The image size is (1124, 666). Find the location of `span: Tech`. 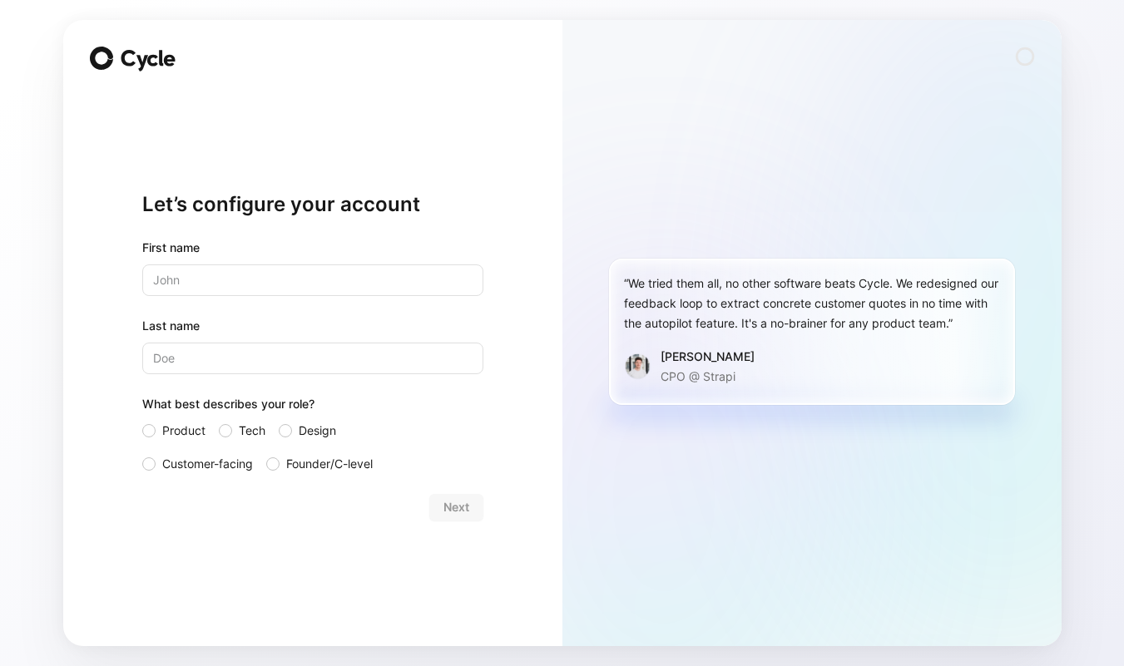

span: Tech is located at coordinates (252, 431).